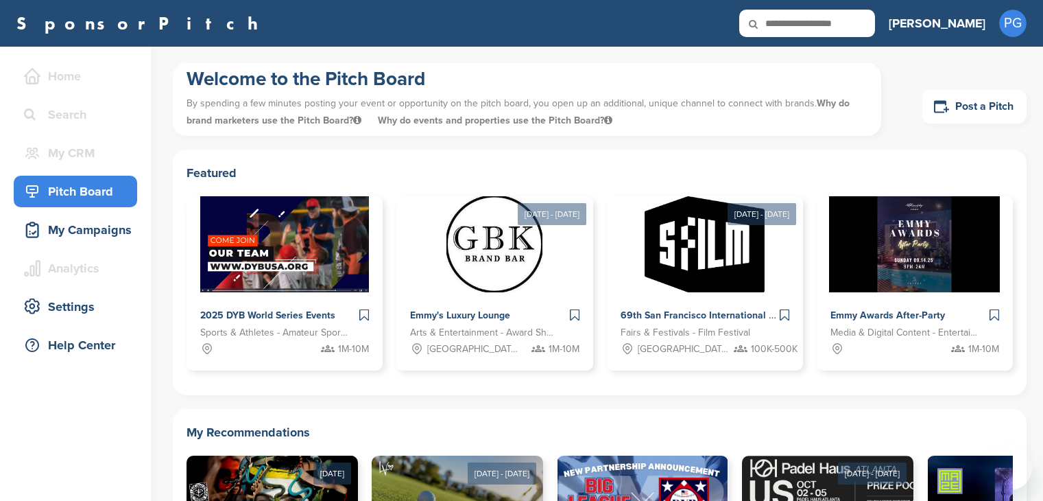  Describe the element at coordinates (79, 307) in the screenshot. I see `div: Settings` at that location.